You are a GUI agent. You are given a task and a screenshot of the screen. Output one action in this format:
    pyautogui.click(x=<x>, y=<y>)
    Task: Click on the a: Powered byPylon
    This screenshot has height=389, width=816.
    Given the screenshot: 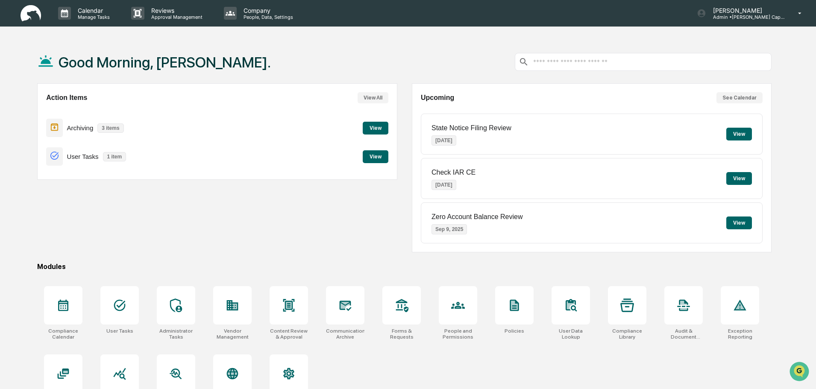 What is the action you would take?
    pyautogui.click(x=82, y=148)
    